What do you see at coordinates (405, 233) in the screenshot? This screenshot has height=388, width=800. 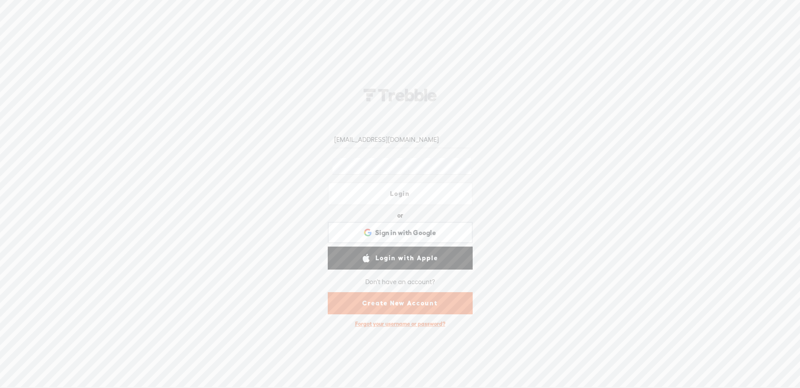 I see `span: Sign in with Google` at bounding box center [405, 233].